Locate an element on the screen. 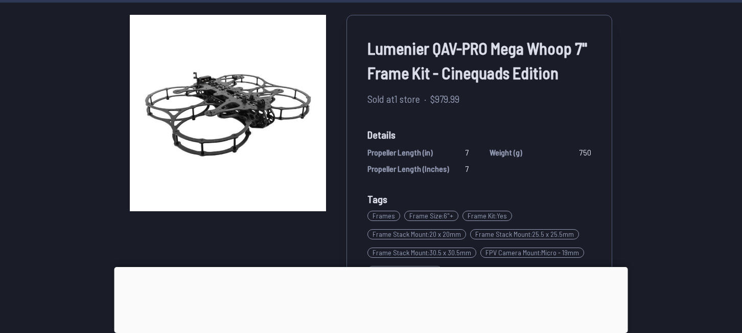 The height and width of the screenshot is (333, 742). a: FPV Camera Mount:Micro - 19mm is located at coordinates (534, 252).